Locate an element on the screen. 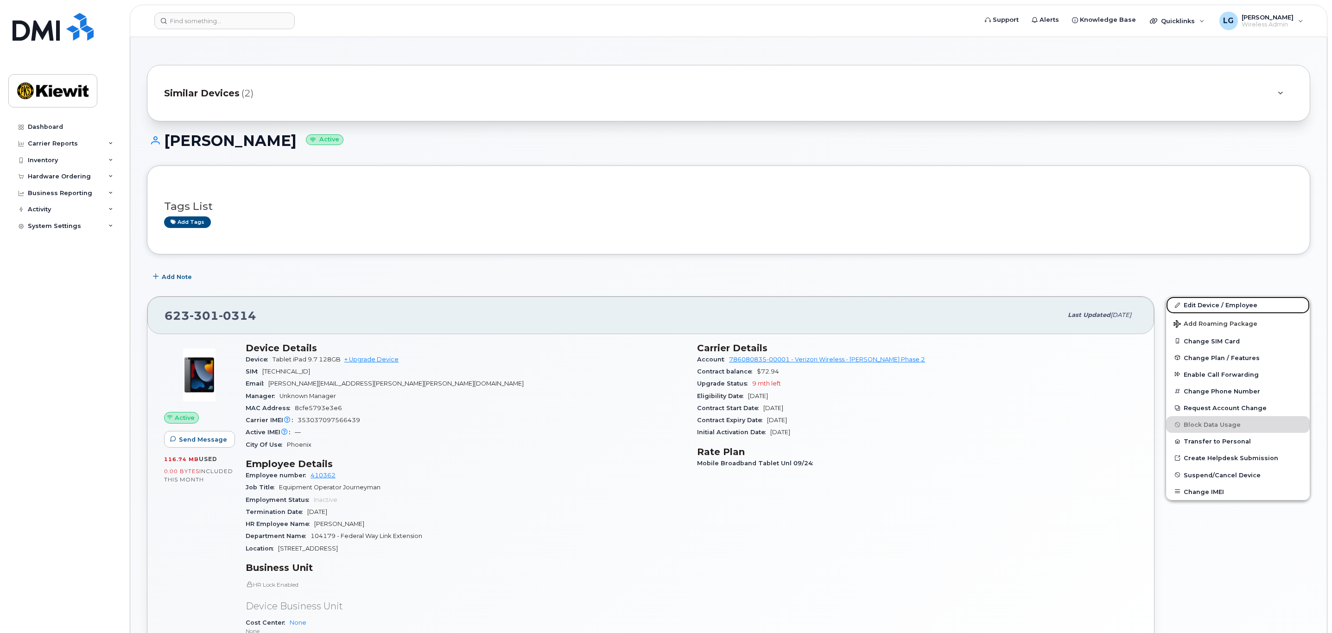  a: None is located at coordinates (298, 622).